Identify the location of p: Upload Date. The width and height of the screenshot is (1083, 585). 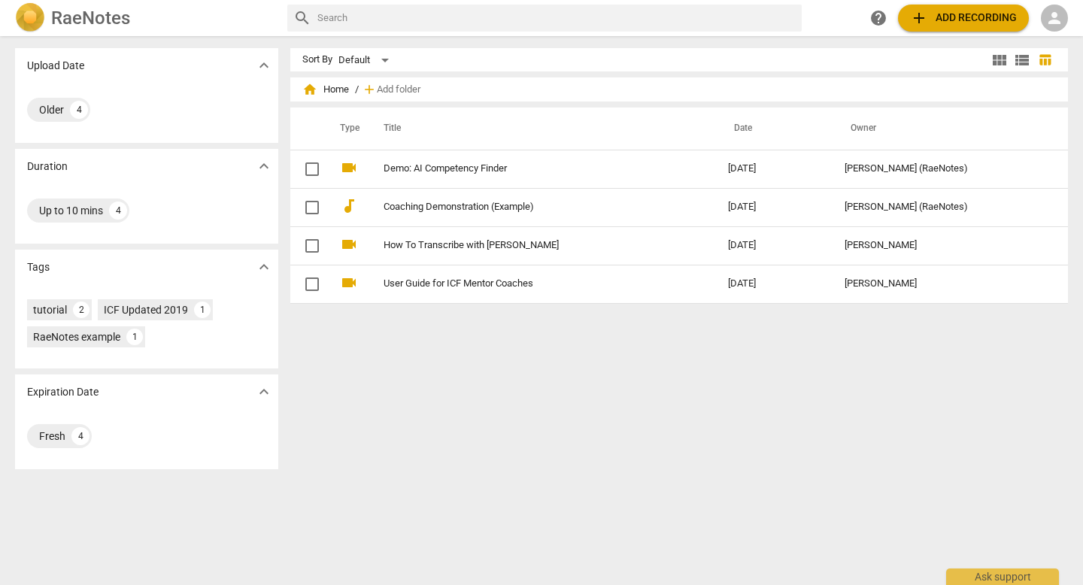
(56, 65).